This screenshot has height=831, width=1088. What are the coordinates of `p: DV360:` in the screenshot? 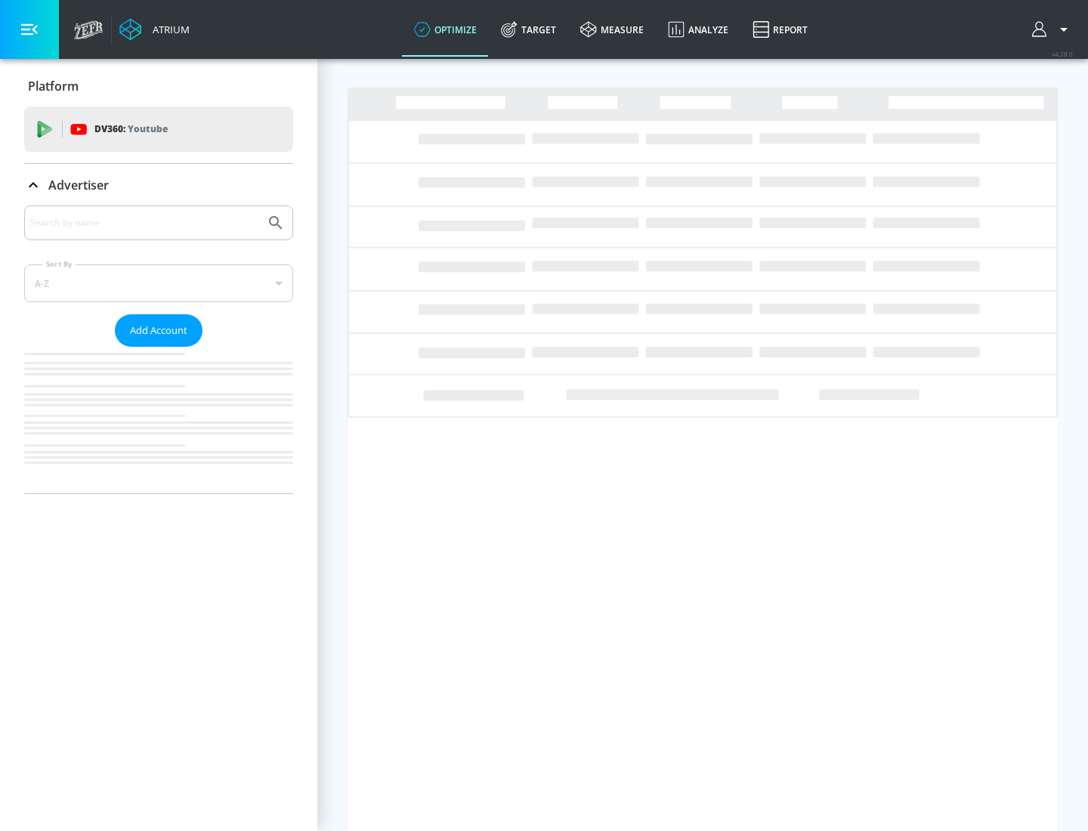 It's located at (131, 129).